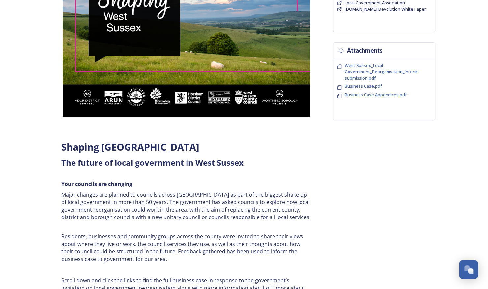 The image size is (488, 289). Describe the element at coordinates (97, 184) in the screenshot. I see `strong: Your councils are changing` at that location.